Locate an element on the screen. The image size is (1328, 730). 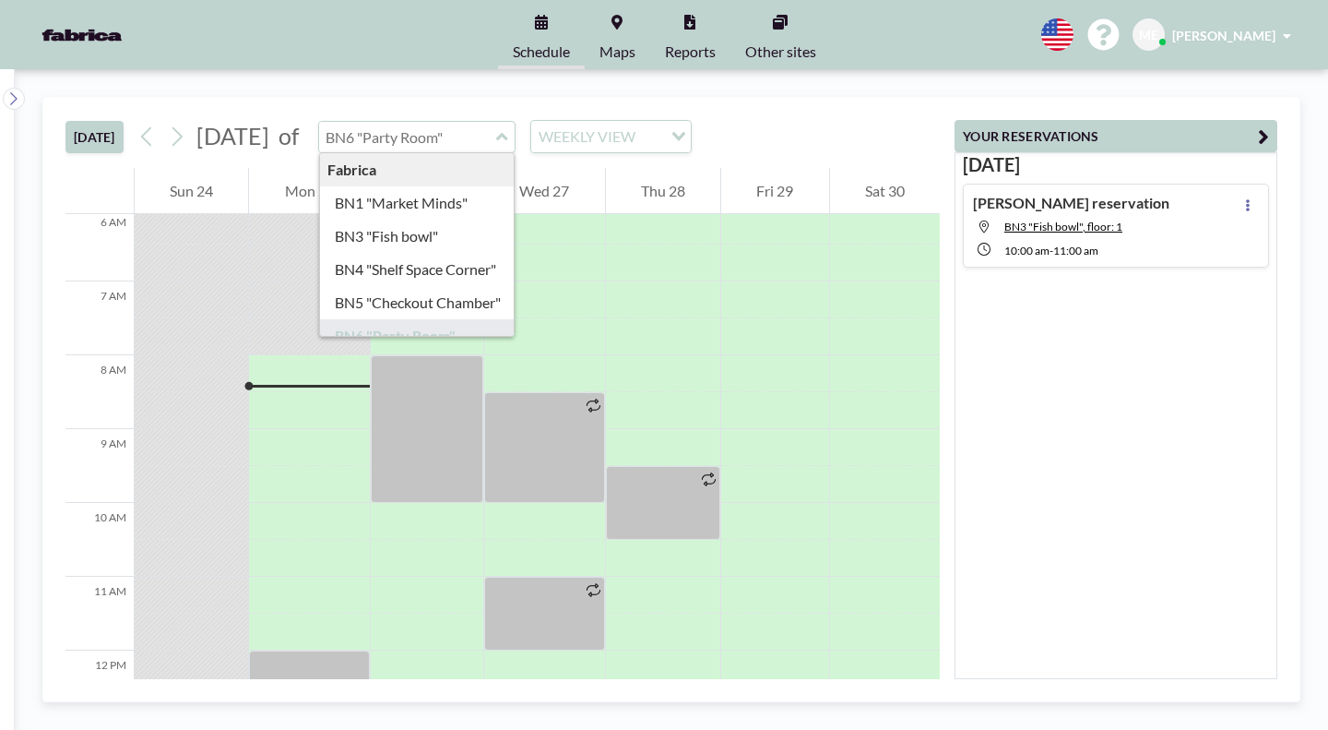
div: 12 PM is located at coordinates (100, 687).